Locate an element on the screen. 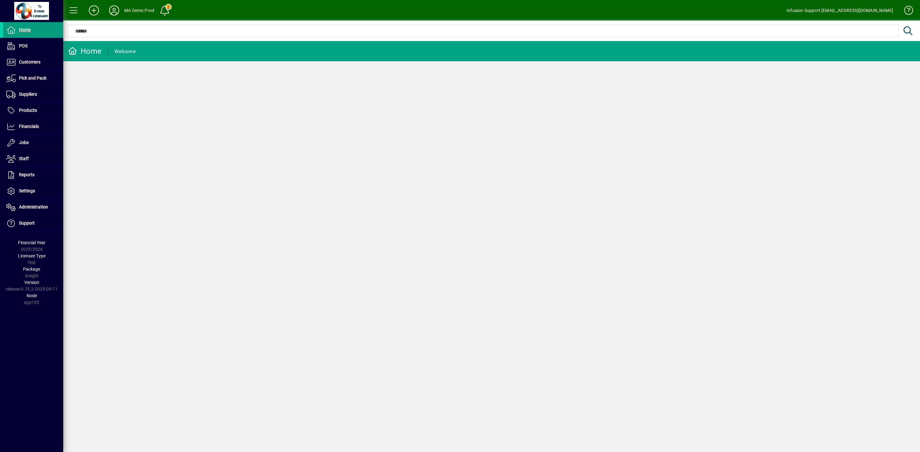 This screenshot has width=920, height=452. button: Add is located at coordinates (94, 10).